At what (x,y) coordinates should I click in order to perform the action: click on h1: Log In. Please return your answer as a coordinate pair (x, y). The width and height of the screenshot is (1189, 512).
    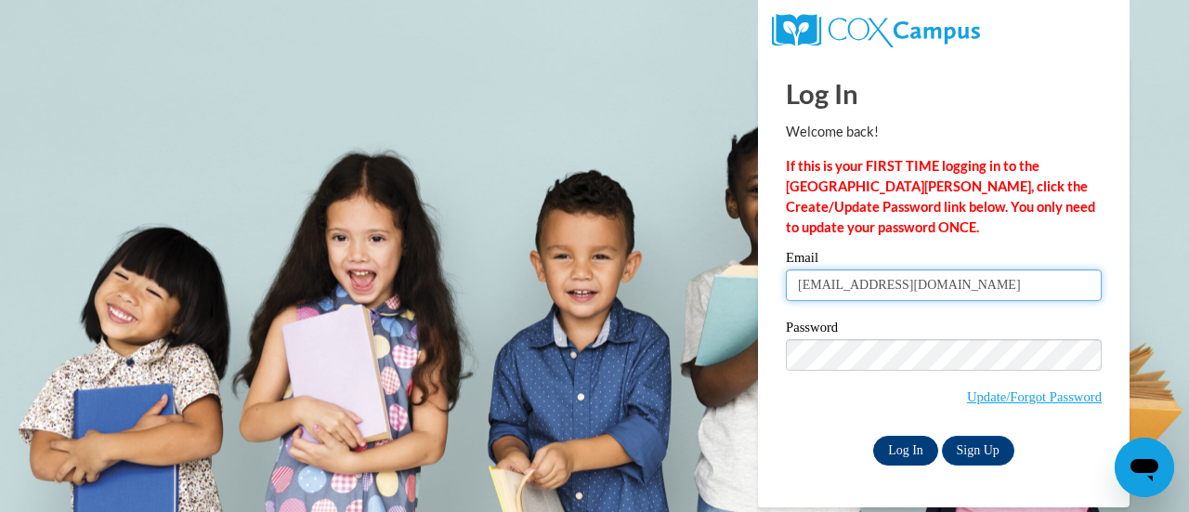
    Looking at the image, I should click on (944, 93).